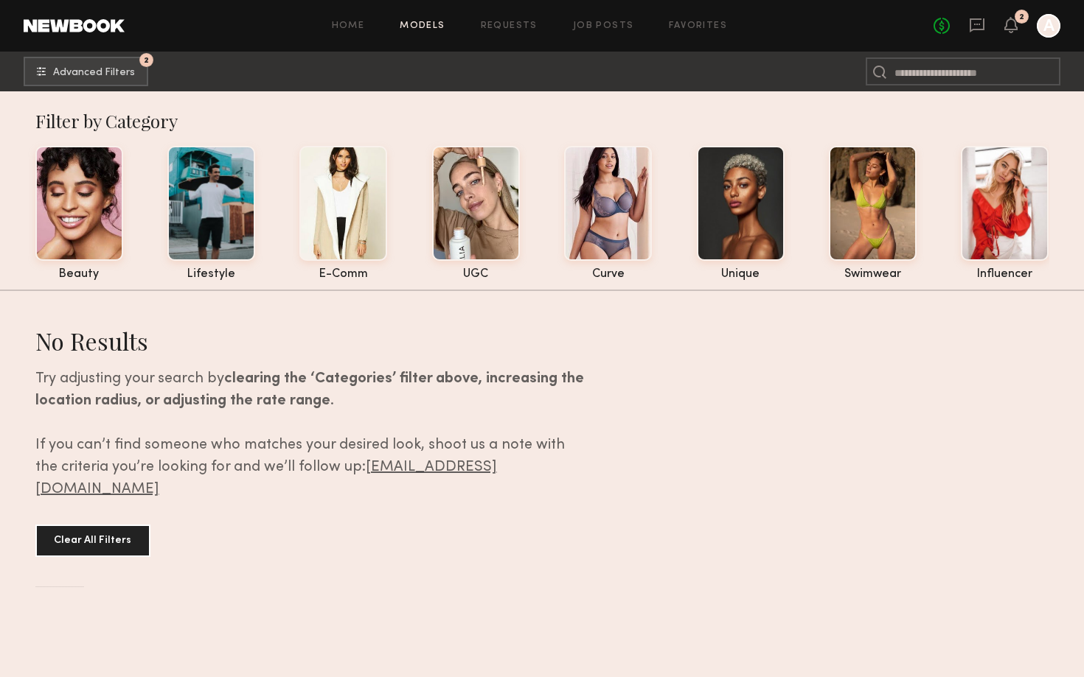  I want to click on div: unique, so click(740, 274).